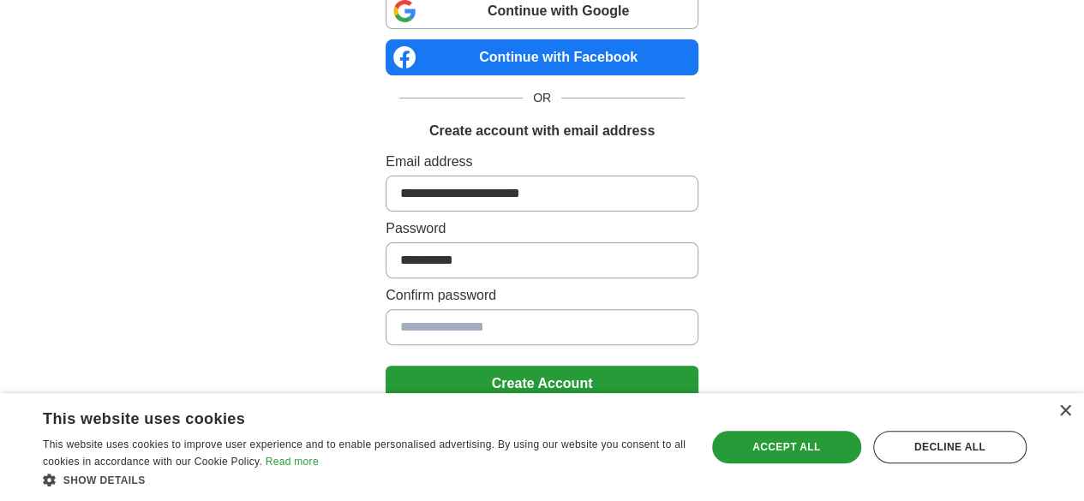 The image size is (1084, 501). What do you see at coordinates (542, 229) in the screenshot?
I see `label: Password` at bounding box center [542, 229].